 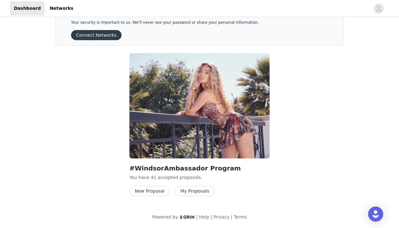 What do you see at coordinates (200, 177) in the screenshot?
I see `span: s` at bounding box center [200, 177].